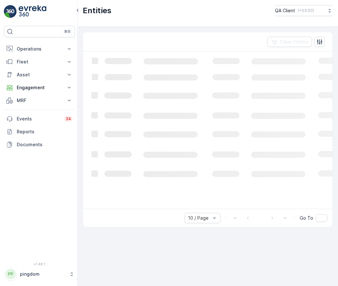 The image size is (338, 286). What do you see at coordinates (39, 119) in the screenshot?
I see `p: Events` at bounding box center [39, 119].